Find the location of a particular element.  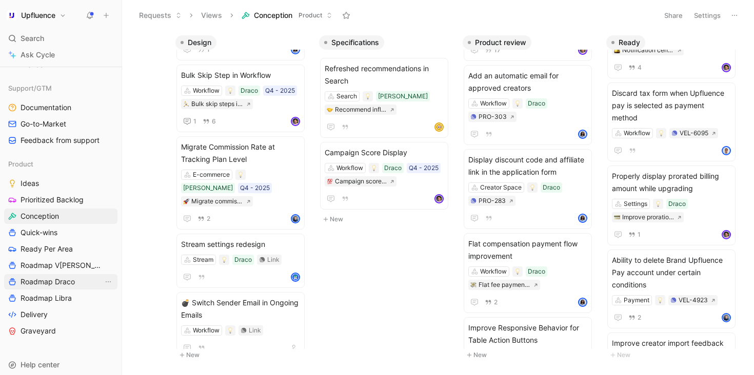

div: Search is located at coordinates (347, 96).